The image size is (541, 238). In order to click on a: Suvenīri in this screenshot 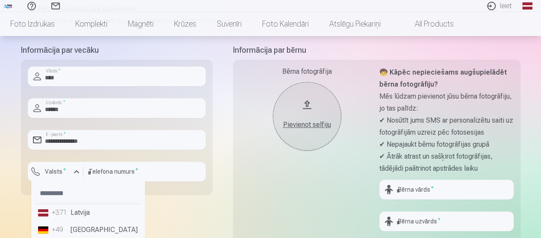, I will do `click(229, 24)`.